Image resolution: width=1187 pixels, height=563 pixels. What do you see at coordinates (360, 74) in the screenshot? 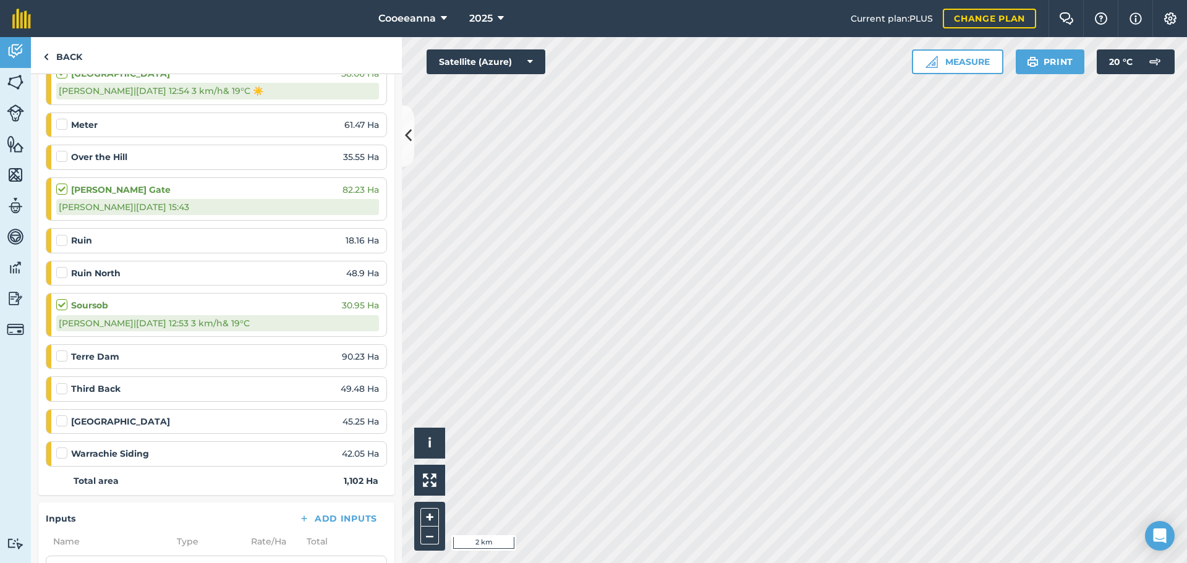
I see `span: 58.06 Ha` at bounding box center [360, 74].